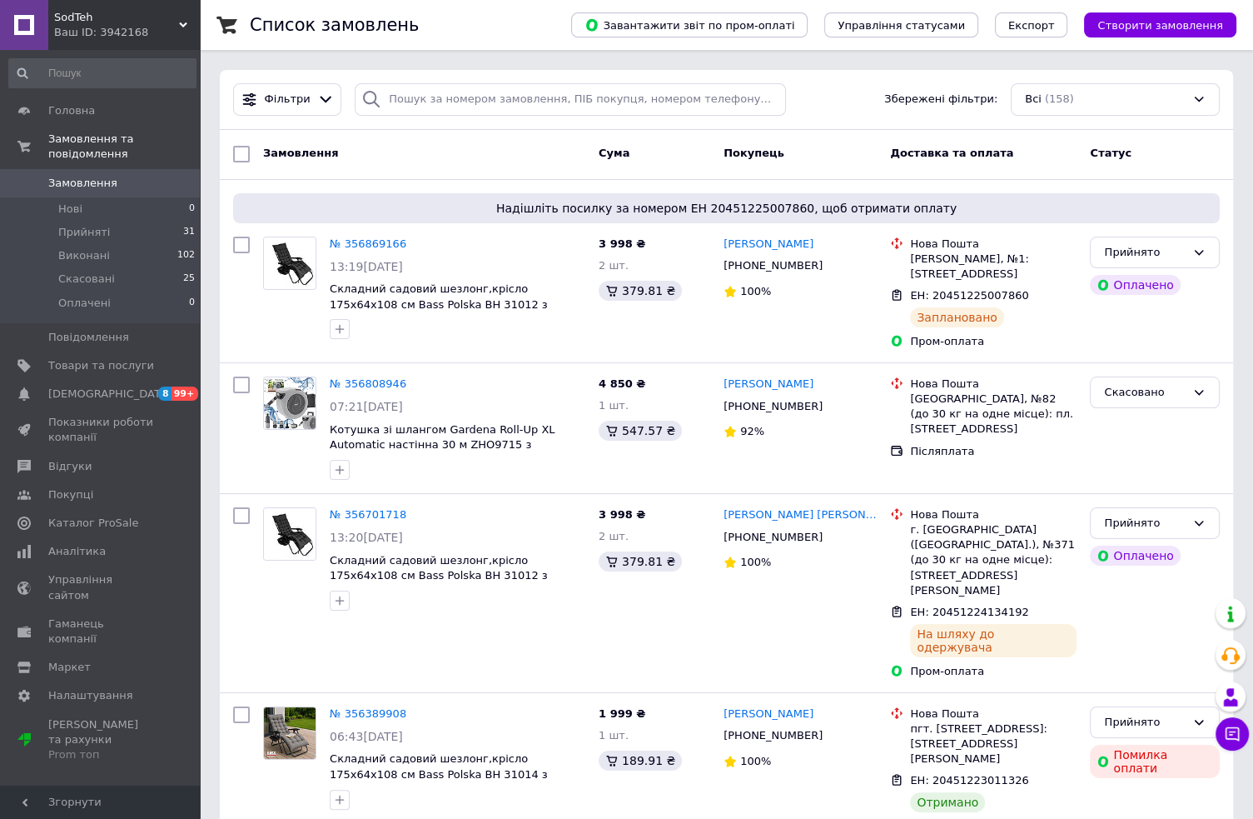  I want to click on span: (158), so click(1059, 98).